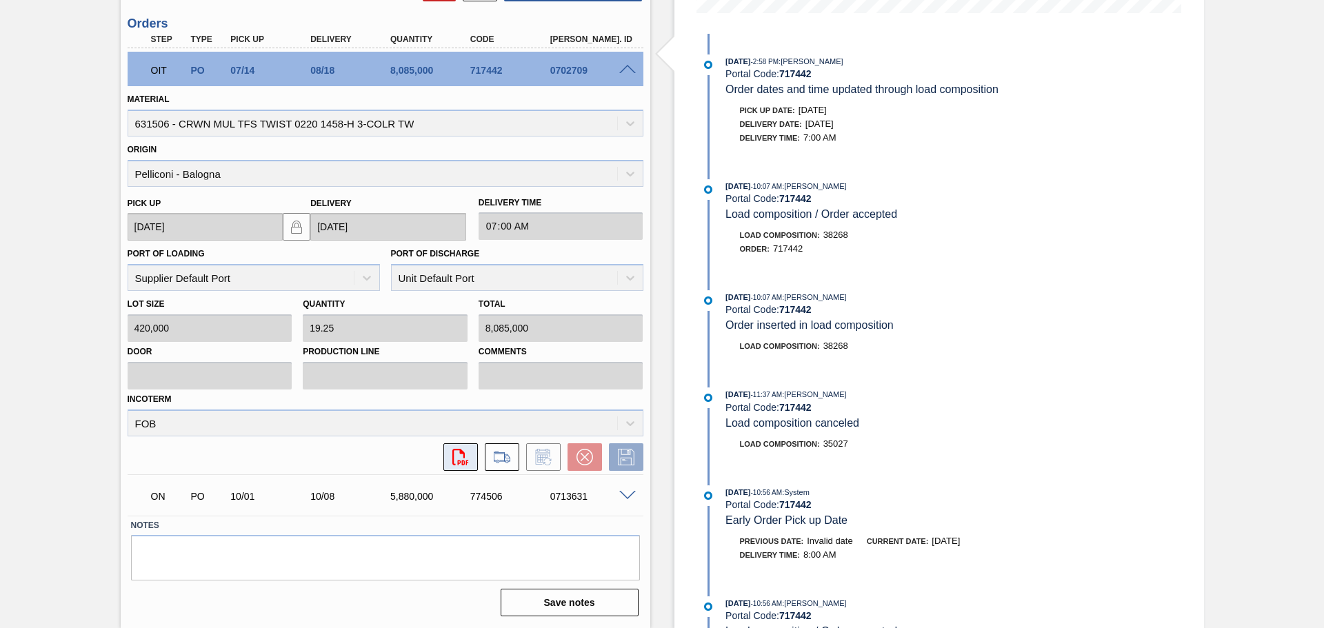 This screenshot has width=1324, height=628. What do you see at coordinates (144, 203) in the screenshot?
I see `label: Pick up` at bounding box center [144, 203].